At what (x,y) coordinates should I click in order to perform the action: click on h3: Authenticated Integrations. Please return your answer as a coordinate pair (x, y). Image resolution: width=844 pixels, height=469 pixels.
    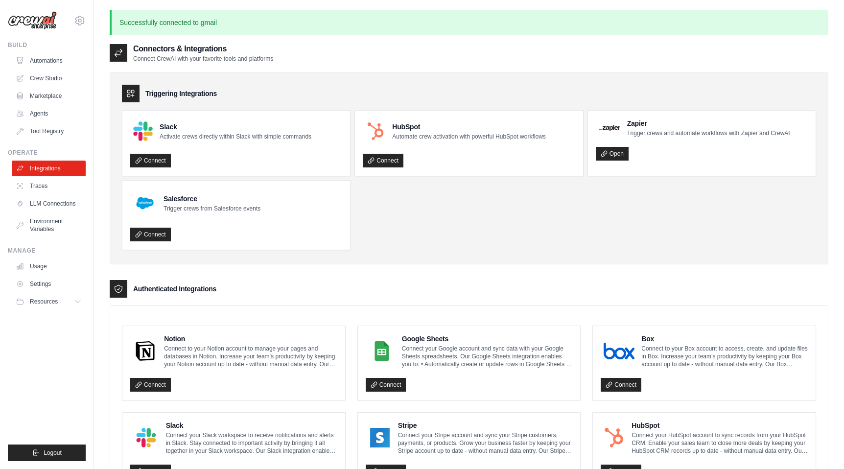
    Looking at the image, I should click on (175, 289).